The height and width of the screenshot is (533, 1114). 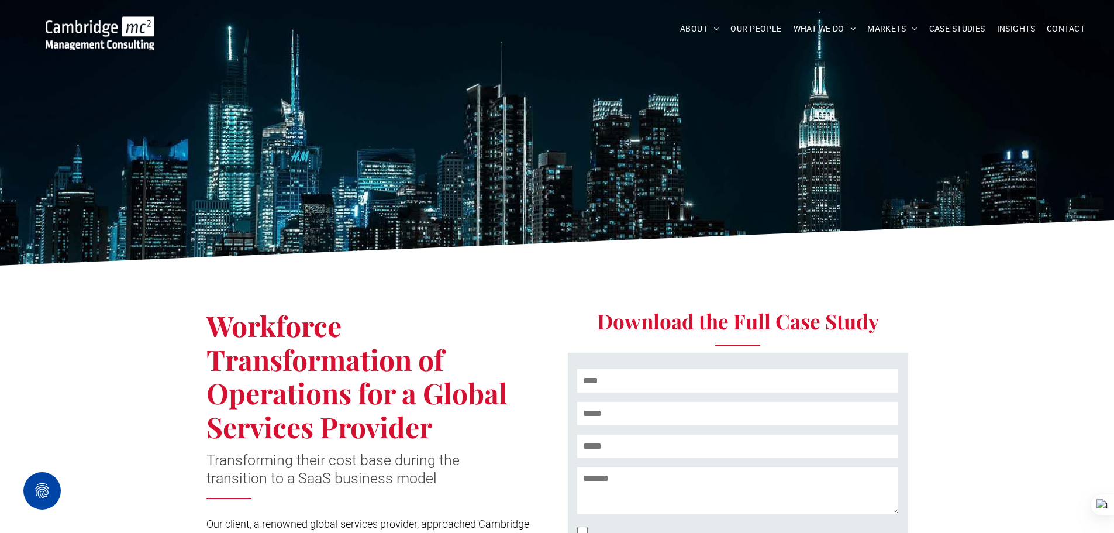 I want to click on a: OUR PEOPLE, so click(x=756, y=29).